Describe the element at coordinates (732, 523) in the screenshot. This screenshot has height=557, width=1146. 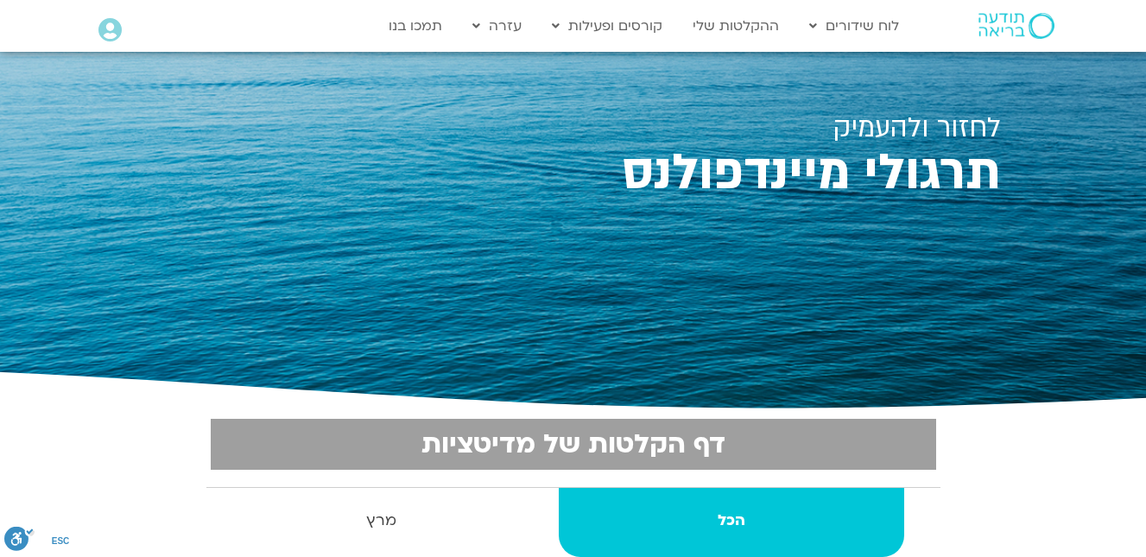
I see `a: הכל` at that location.